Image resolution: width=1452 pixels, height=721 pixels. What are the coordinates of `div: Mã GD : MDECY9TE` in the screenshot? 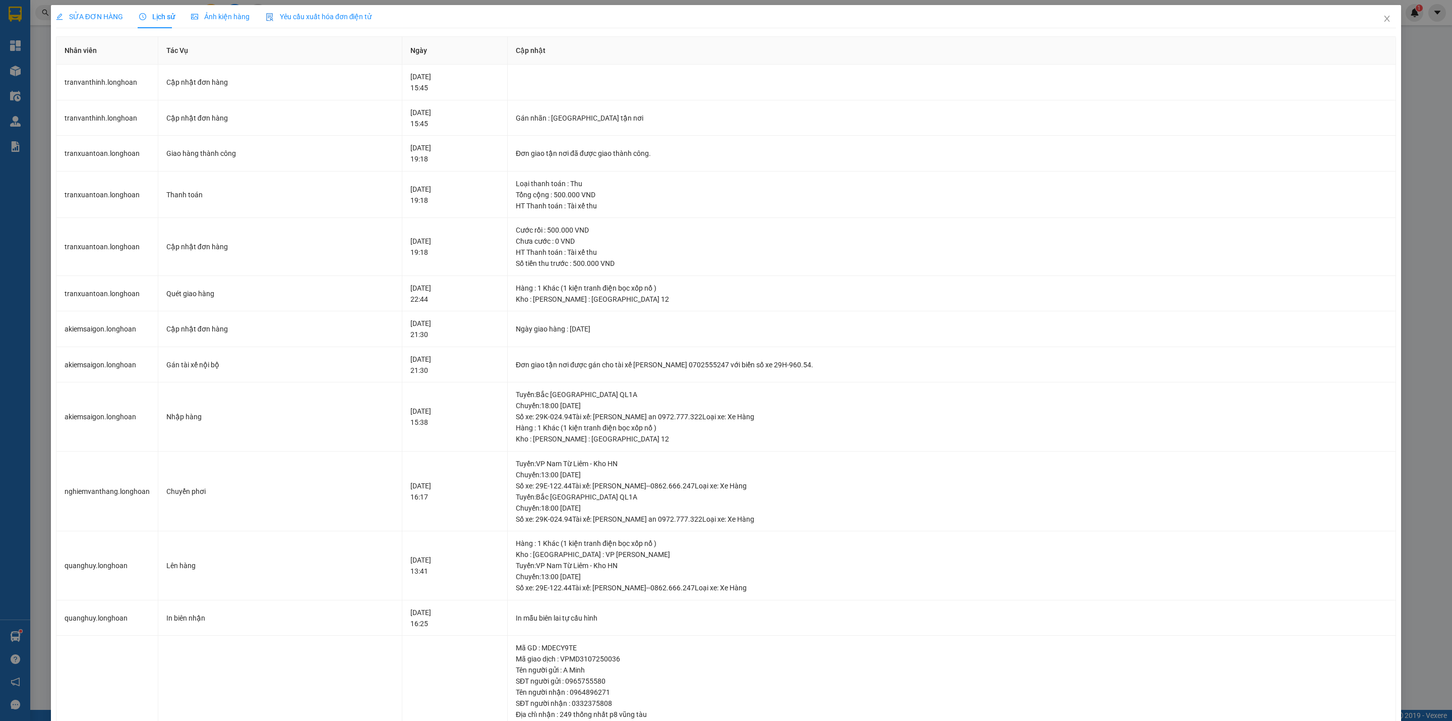 It's located at (951, 647).